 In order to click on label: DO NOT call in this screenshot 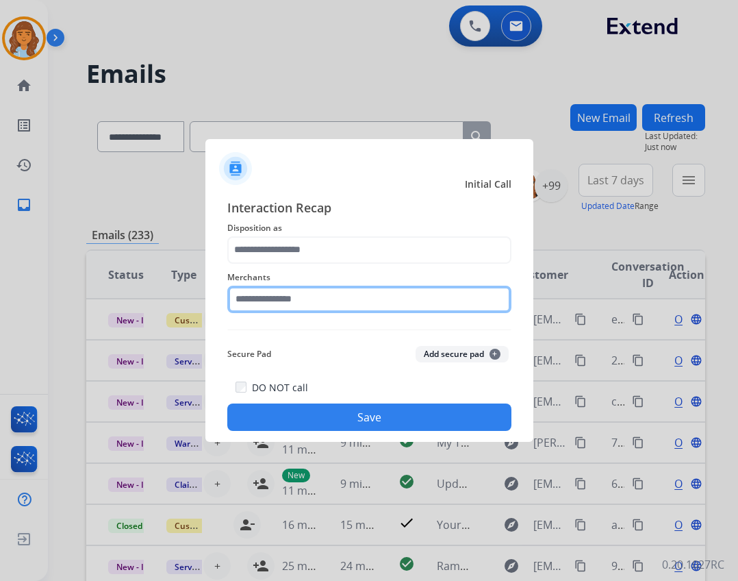, I will do `click(280, 388)`.